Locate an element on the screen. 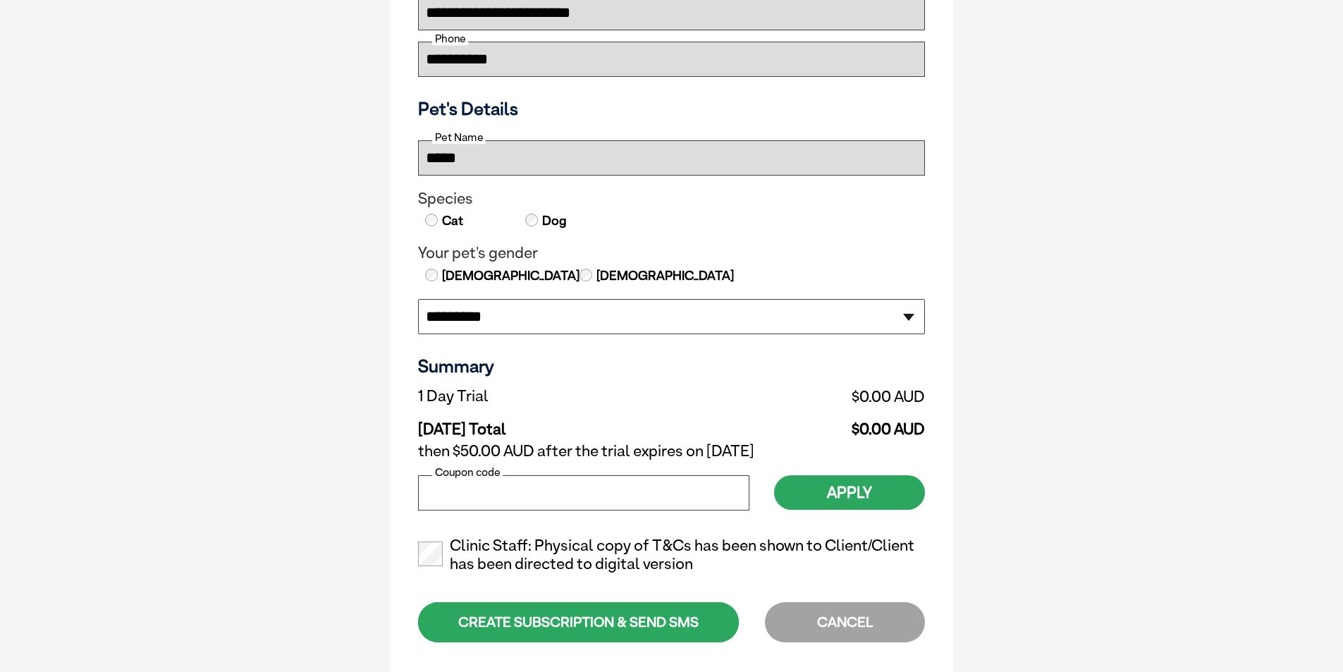 Image resolution: width=1343 pixels, height=672 pixels. div: CREATE SUBSCRIPTION & SEND SMS is located at coordinates (578, 622).